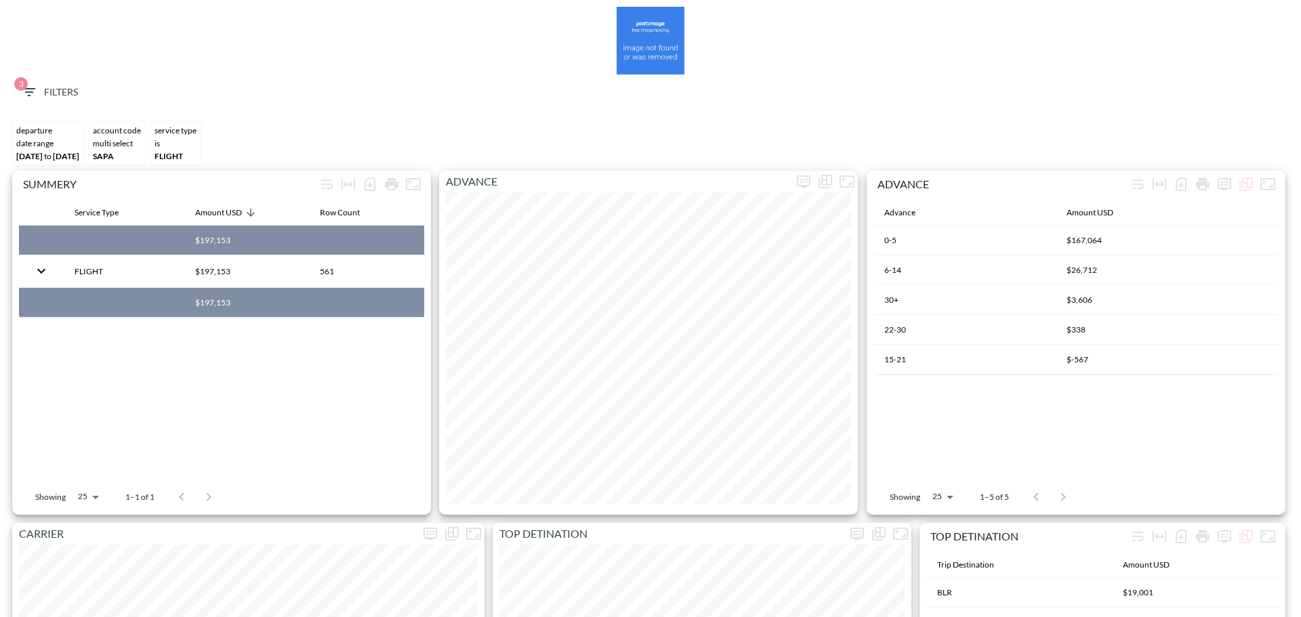 Image resolution: width=1301 pixels, height=617 pixels. What do you see at coordinates (47, 130) in the screenshot?
I see `div: Departure` at bounding box center [47, 130].